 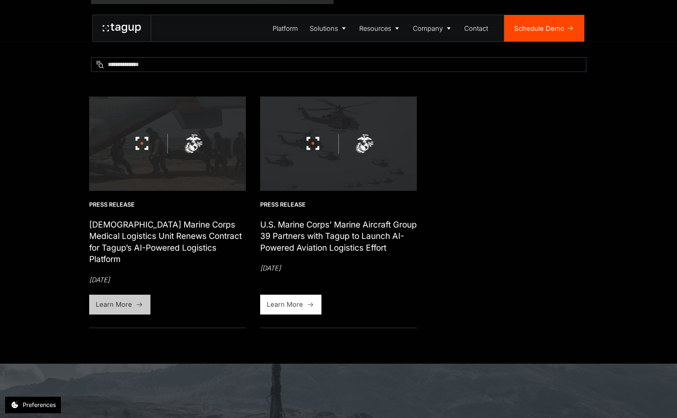 I want to click on form: Resources, so click(x=339, y=65).